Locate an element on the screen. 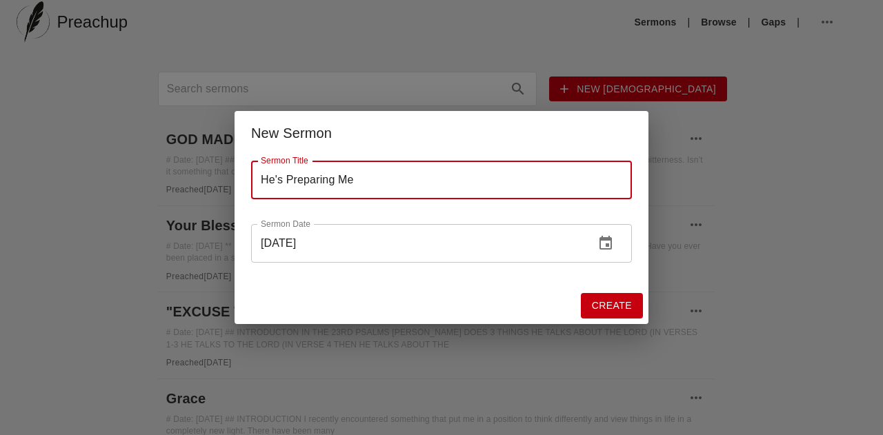  button: Create is located at coordinates (612, 306).